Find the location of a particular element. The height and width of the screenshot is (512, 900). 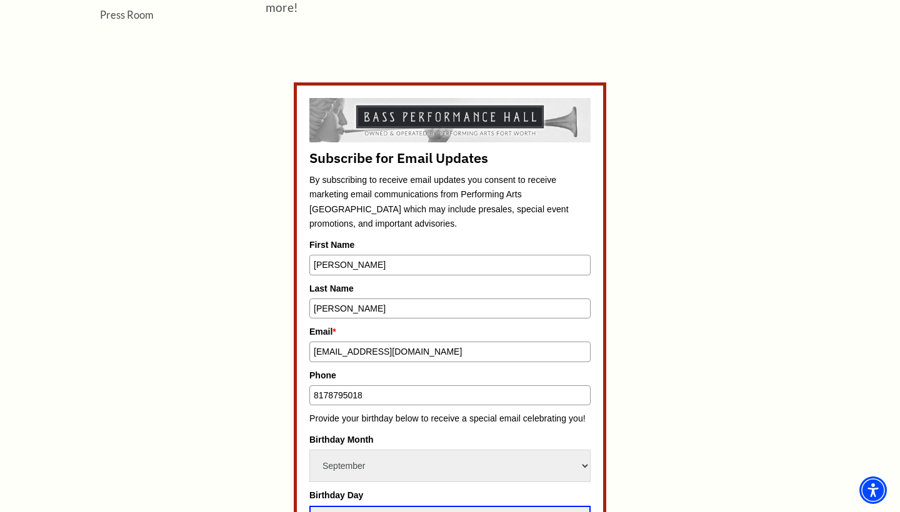

label: Birthday Month is located at coordinates (450, 440).